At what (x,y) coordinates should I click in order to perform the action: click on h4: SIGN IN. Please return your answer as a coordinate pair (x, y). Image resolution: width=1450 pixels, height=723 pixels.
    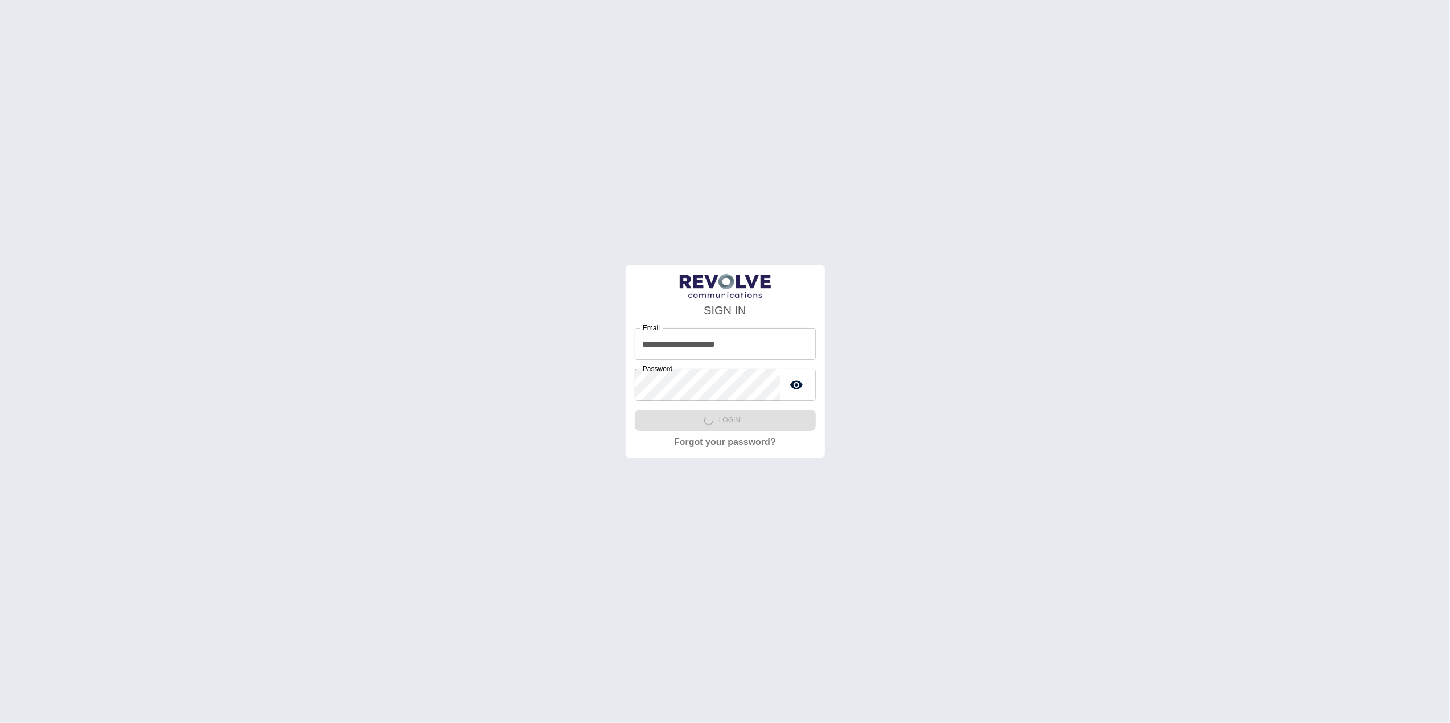
    Looking at the image, I should click on (725, 311).